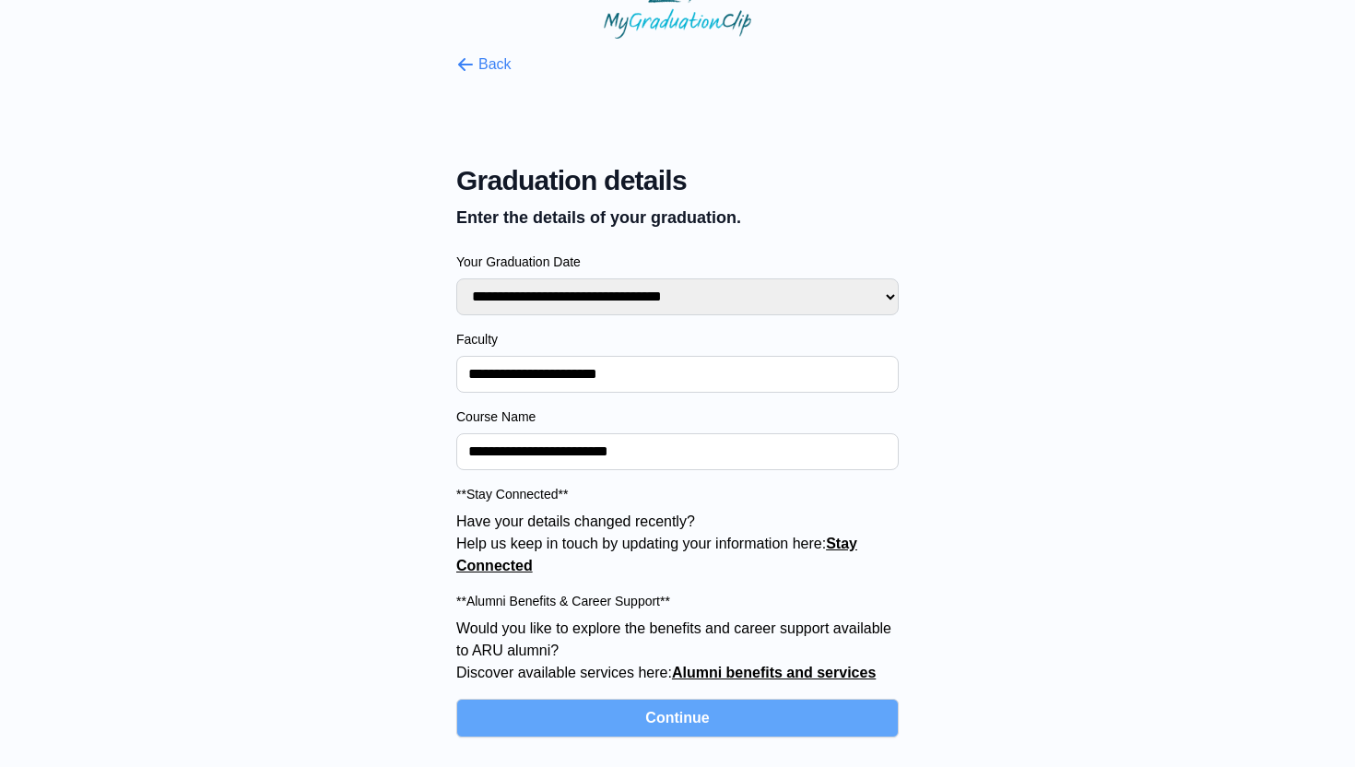 This screenshot has width=1355, height=767. What do you see at coordinates (484, 65) in the screenshot?
I see `button: Back` at bounding box center [484, 65].